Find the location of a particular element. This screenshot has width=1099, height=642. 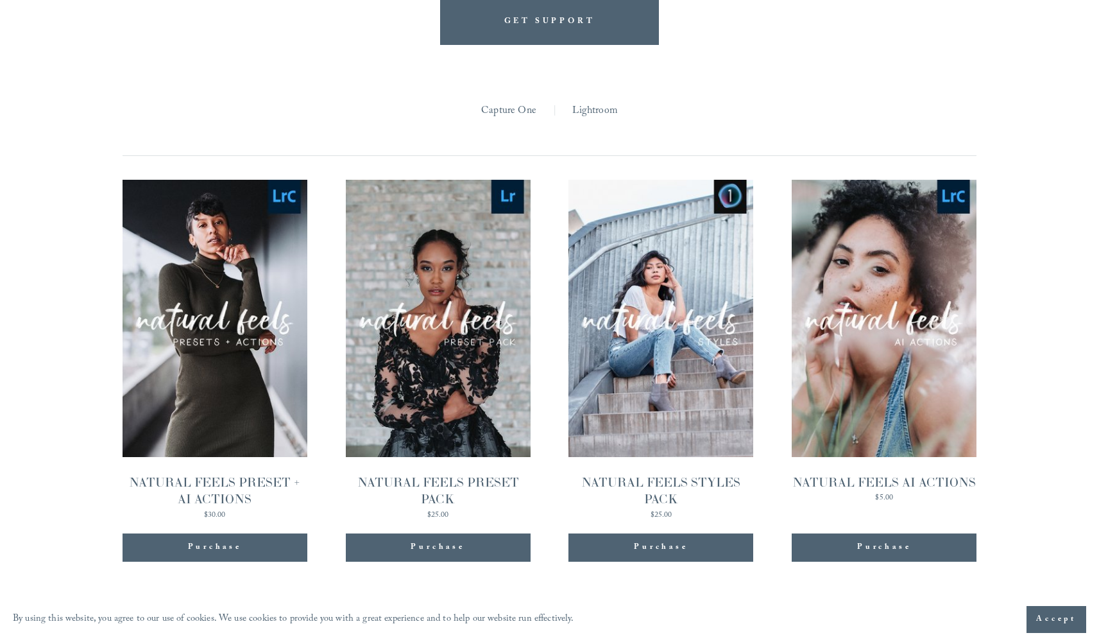

span: Accept is located at coordinates (1056, 619).